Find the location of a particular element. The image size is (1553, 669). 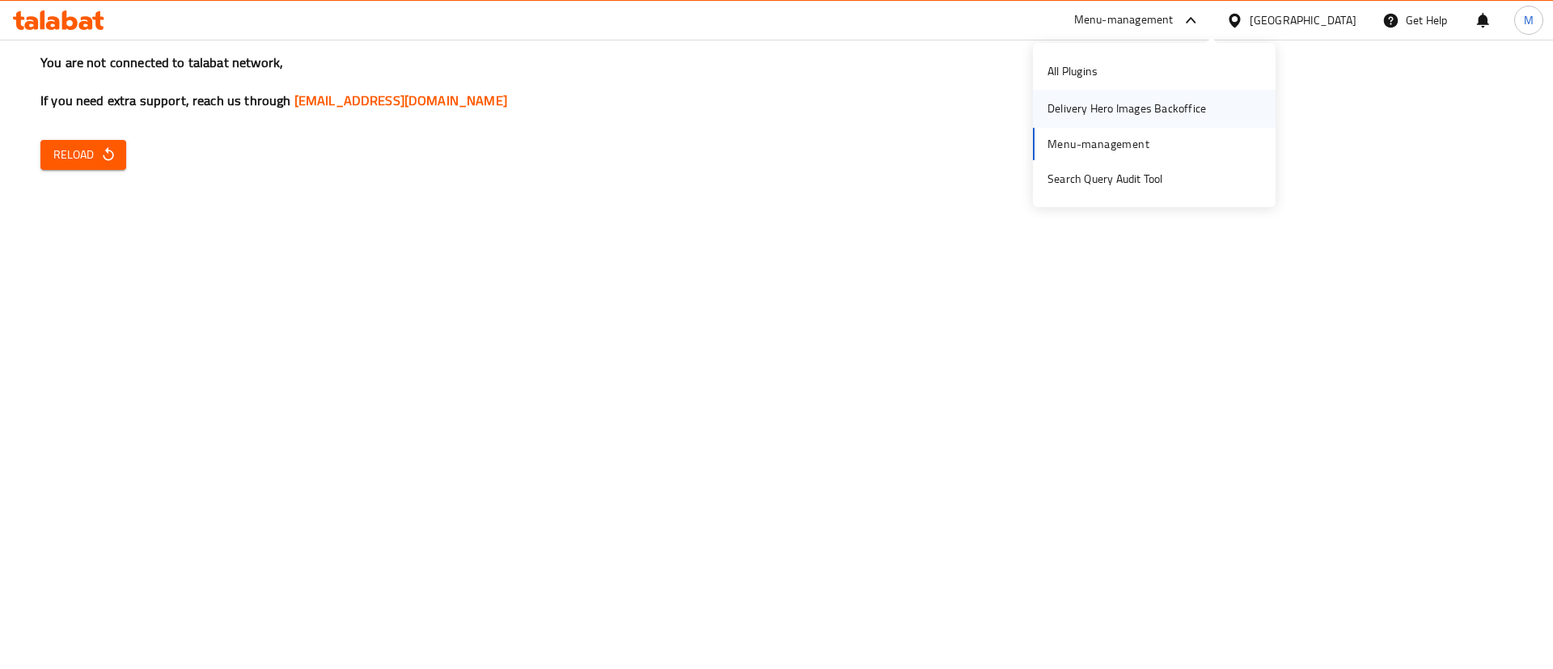

span: Reload is located at coordinates (83, 155).